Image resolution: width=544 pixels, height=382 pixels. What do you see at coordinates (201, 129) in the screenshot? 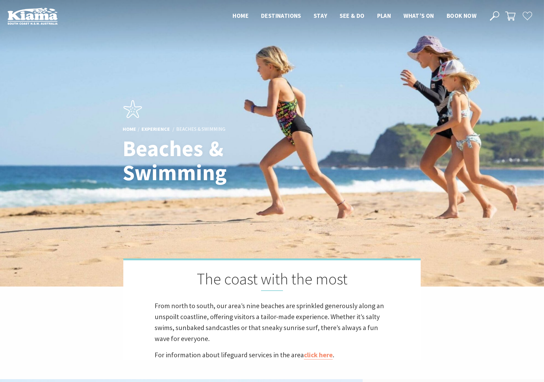
I see `li: Beaches & Swimming` at bounding box center [201, 129].